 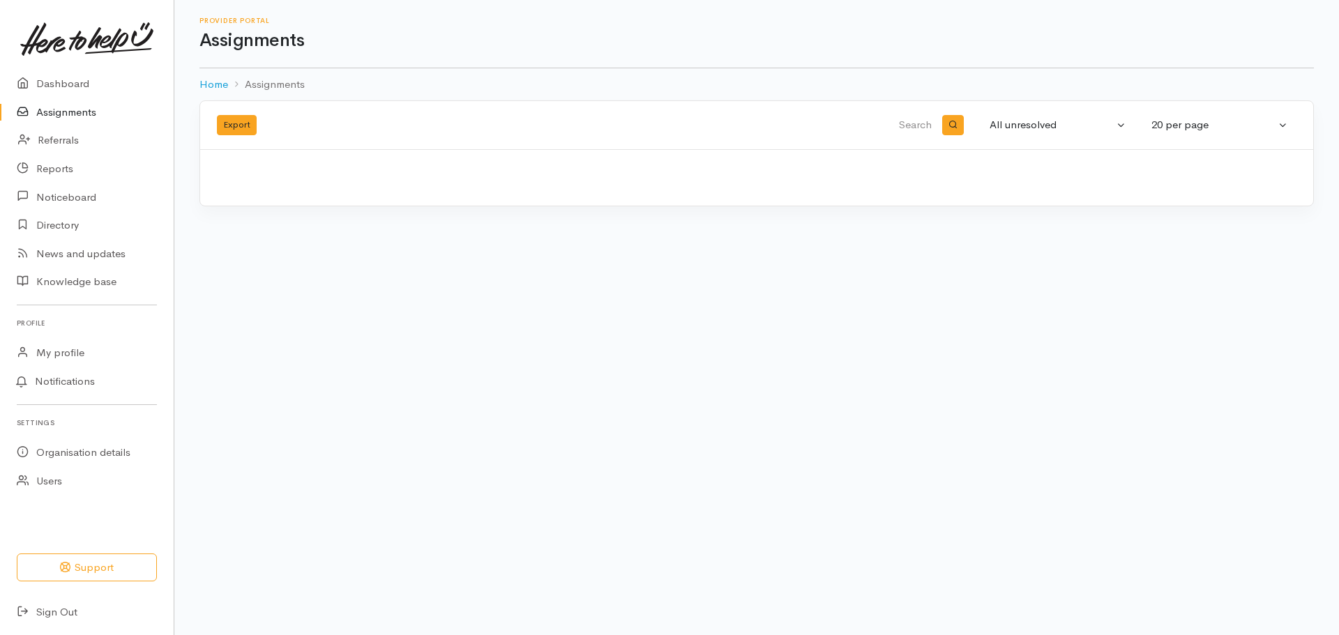 I want to click on li: Assignments, so click(x=266, y=84).